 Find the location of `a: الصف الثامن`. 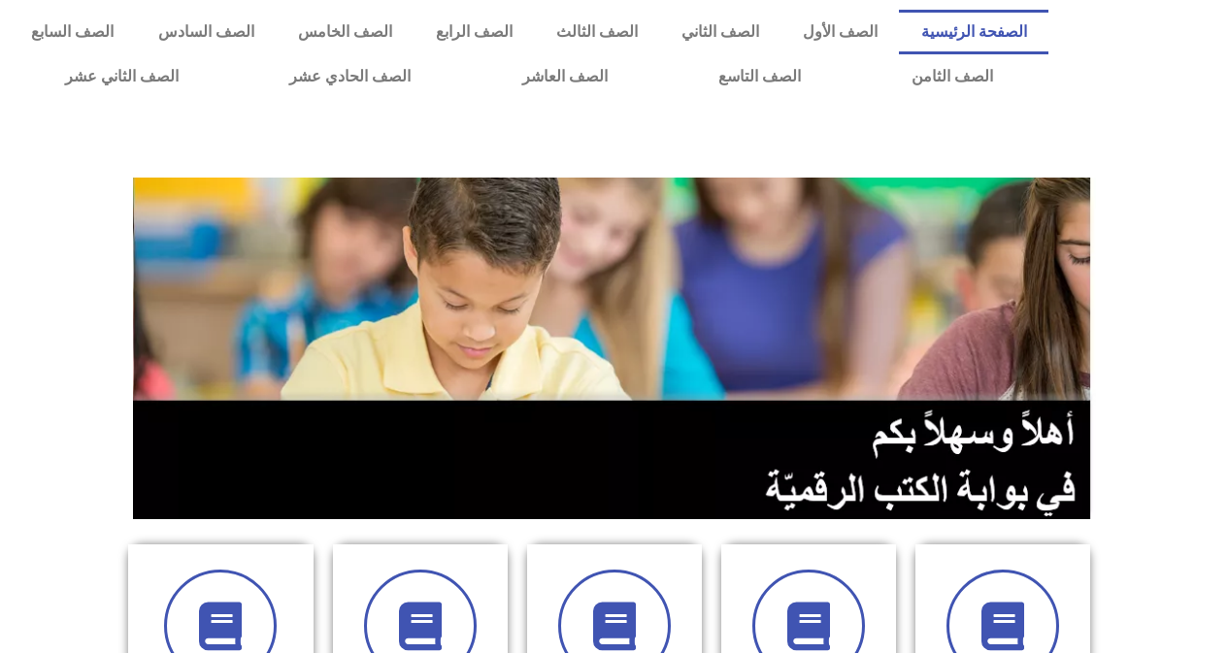

a: الصف الثامن is located at coordinates (952, 77).